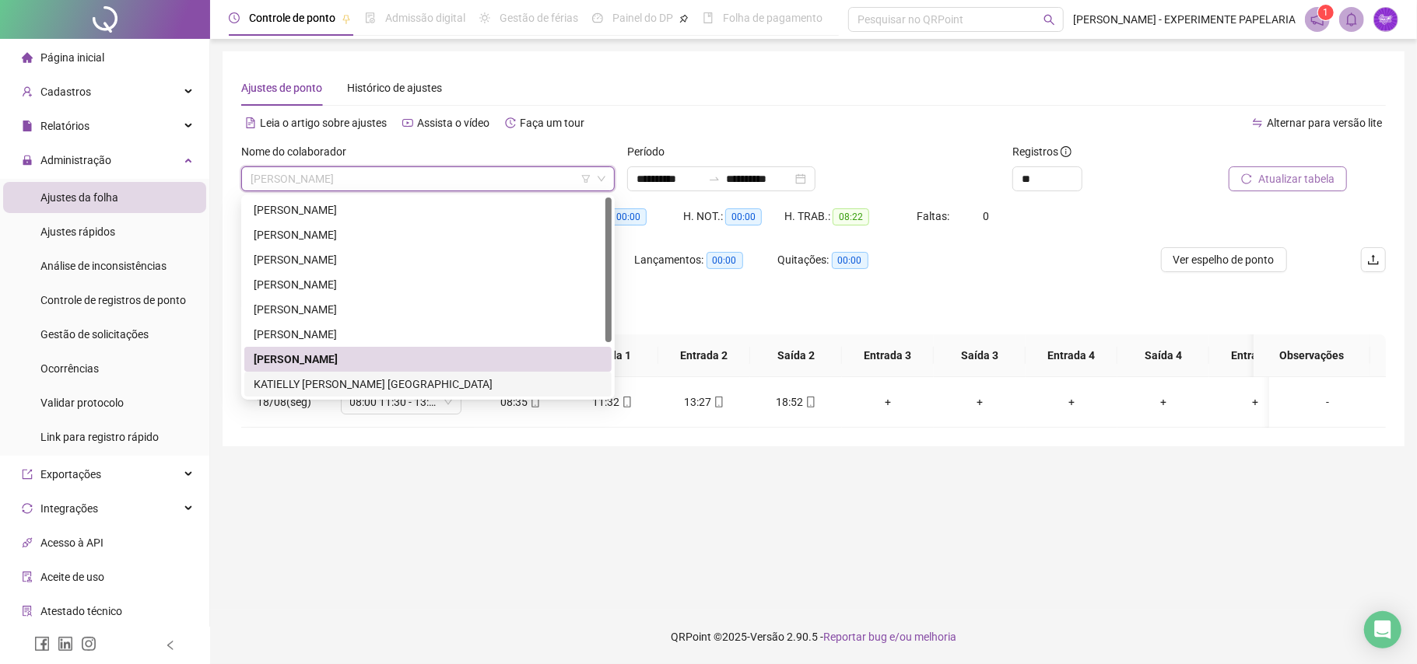  What do you see at coordinates (986, 216) in the screenshot?
I see `span: 0` at bounding box center [986, 216].